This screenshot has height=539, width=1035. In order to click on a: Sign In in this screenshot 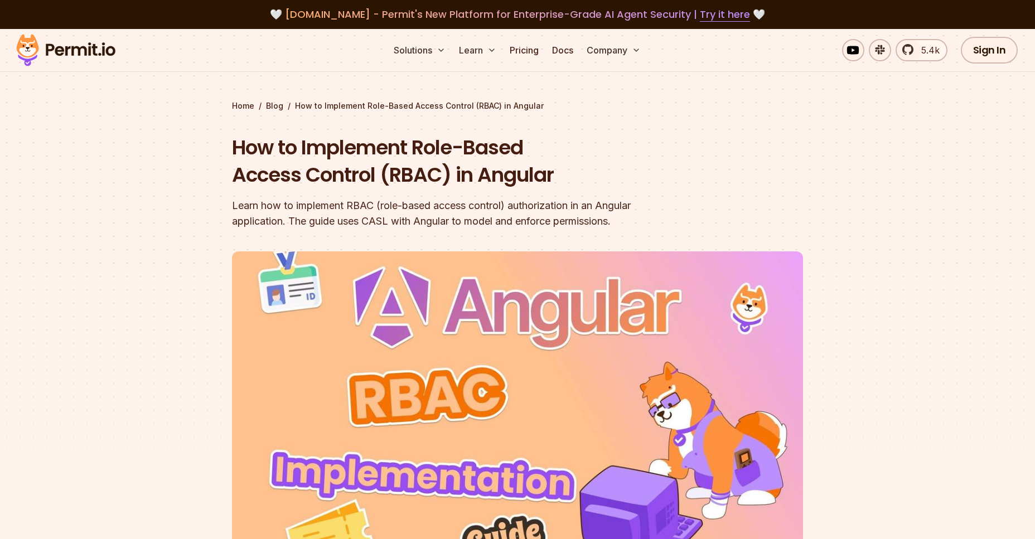, I will do `click(989, 50)`.